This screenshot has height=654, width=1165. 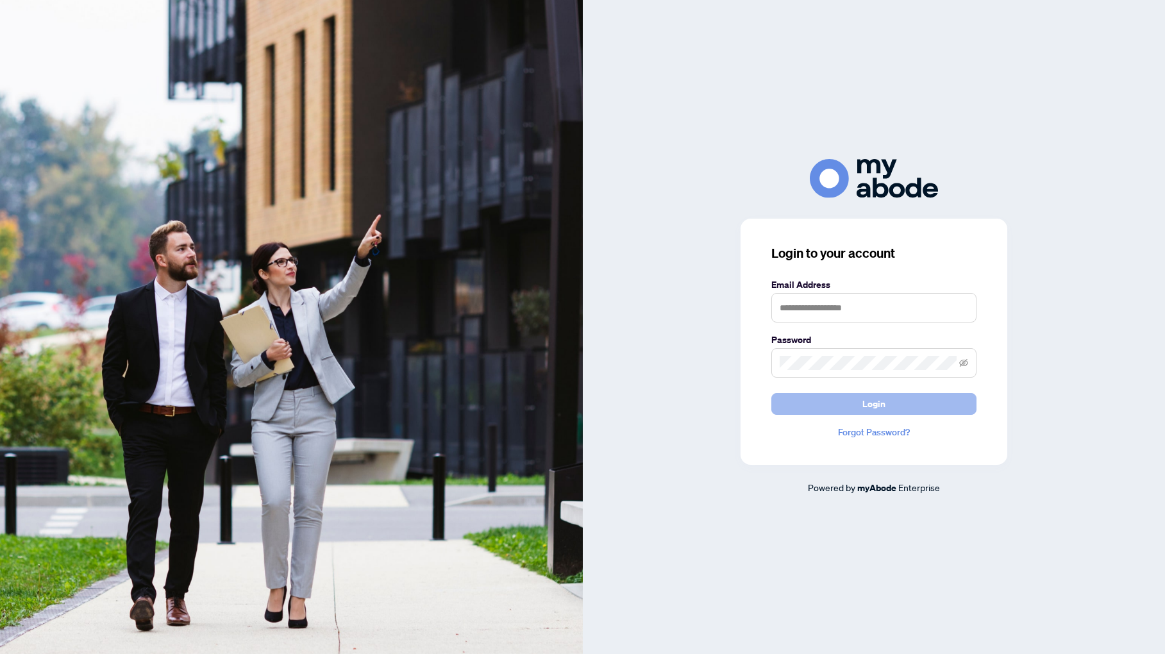 What do you see at coordinates (919, 487) in the screenshot?
I see `span: Enterprise` at bounding box center [919, 487].